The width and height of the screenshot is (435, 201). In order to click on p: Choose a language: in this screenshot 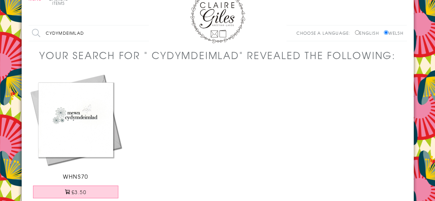, I will do `click(325, 33)`.